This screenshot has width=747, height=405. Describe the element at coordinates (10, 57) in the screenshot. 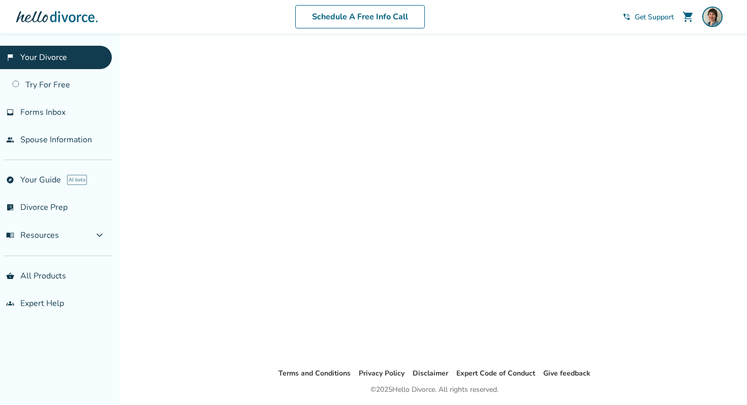

I see `span: flag_2` at that location.